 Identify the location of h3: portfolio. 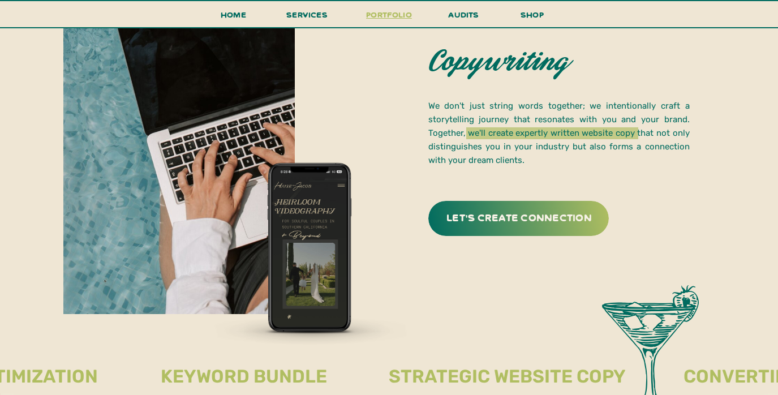
(389, 18).